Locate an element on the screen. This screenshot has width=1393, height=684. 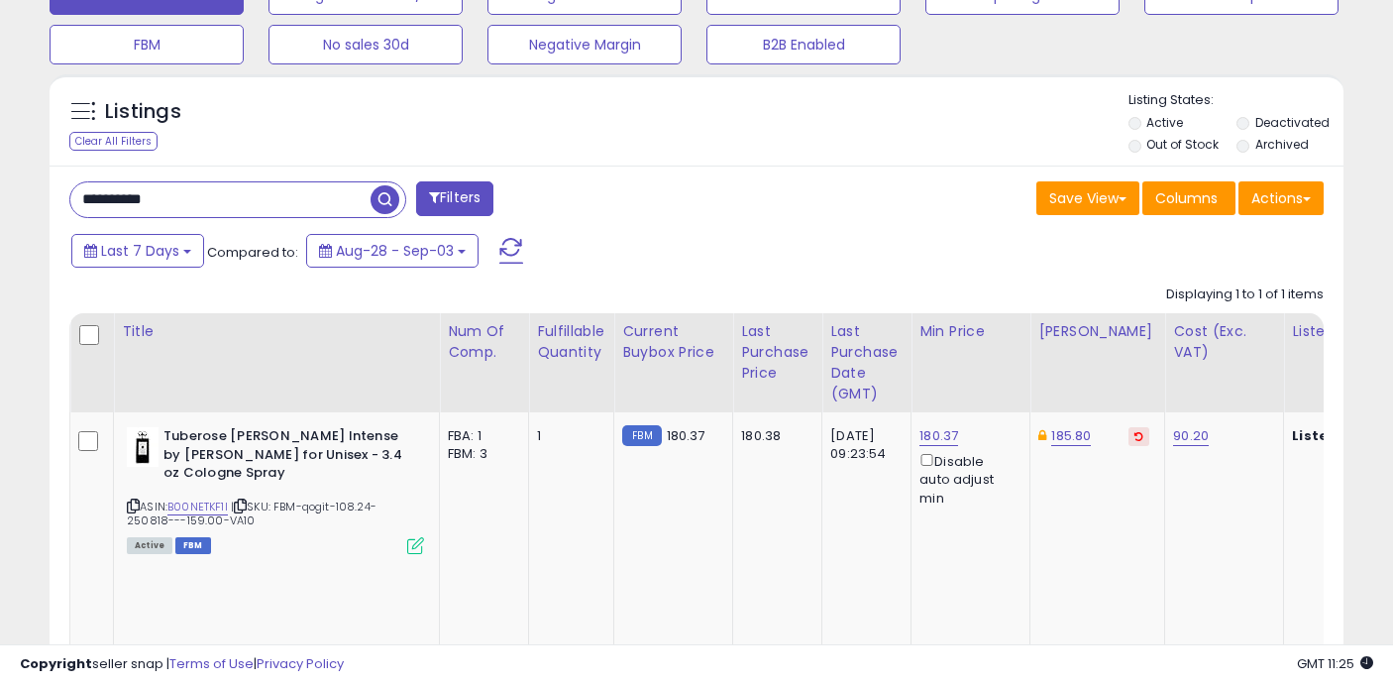
p: Listing States: is located at coordinates (1235, 100).